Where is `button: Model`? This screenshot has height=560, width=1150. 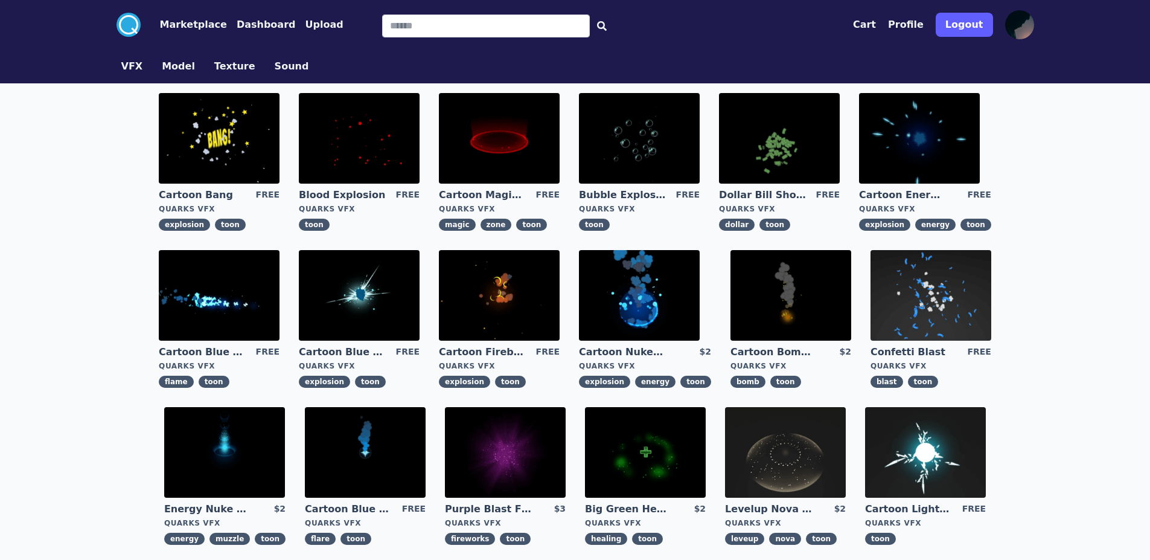 button: Model is located at coordinates (178, 66).